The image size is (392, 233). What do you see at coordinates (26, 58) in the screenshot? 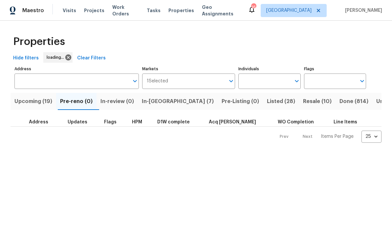
I see `span: Hide filters` at bounding box center [26, 58].